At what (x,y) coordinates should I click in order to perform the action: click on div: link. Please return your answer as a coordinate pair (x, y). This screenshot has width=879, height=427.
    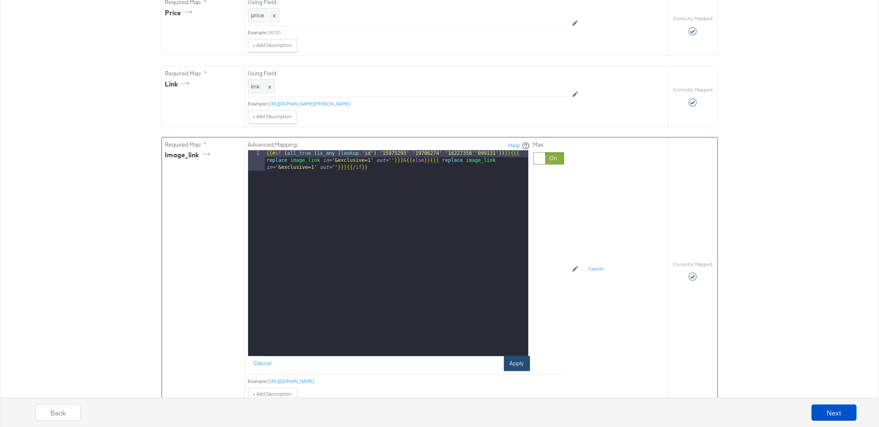
    Looking at the image, I should click on (178, 84).